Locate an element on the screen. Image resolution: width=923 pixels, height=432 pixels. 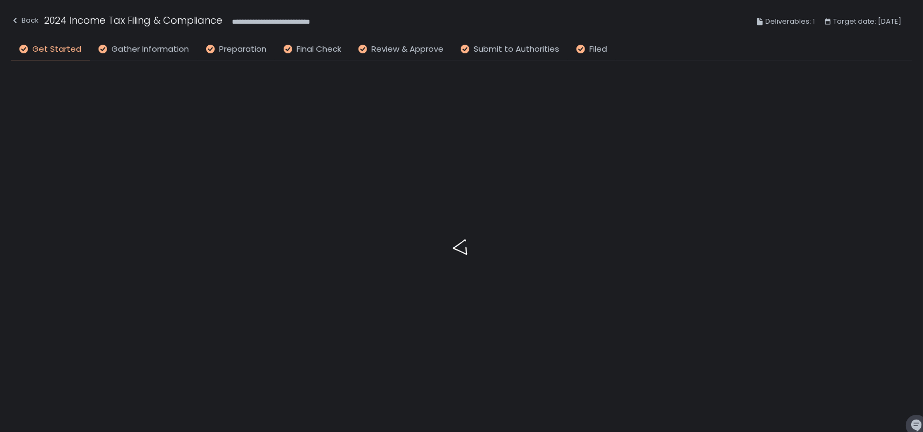
h1: 2024 Income Tax Filing & Compliance is located at coordinates (133, 20).